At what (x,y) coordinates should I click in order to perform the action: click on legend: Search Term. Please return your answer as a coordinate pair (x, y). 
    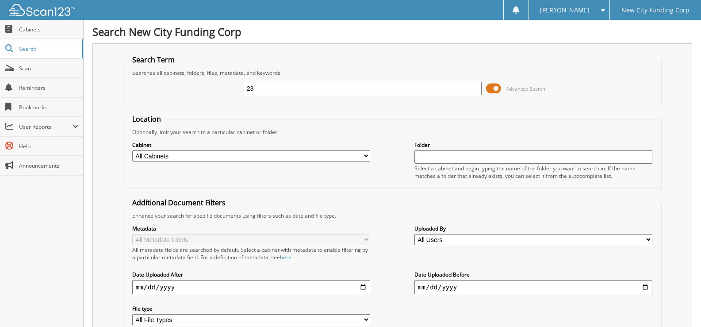
    Looking at the image, I should click on (154, 60).